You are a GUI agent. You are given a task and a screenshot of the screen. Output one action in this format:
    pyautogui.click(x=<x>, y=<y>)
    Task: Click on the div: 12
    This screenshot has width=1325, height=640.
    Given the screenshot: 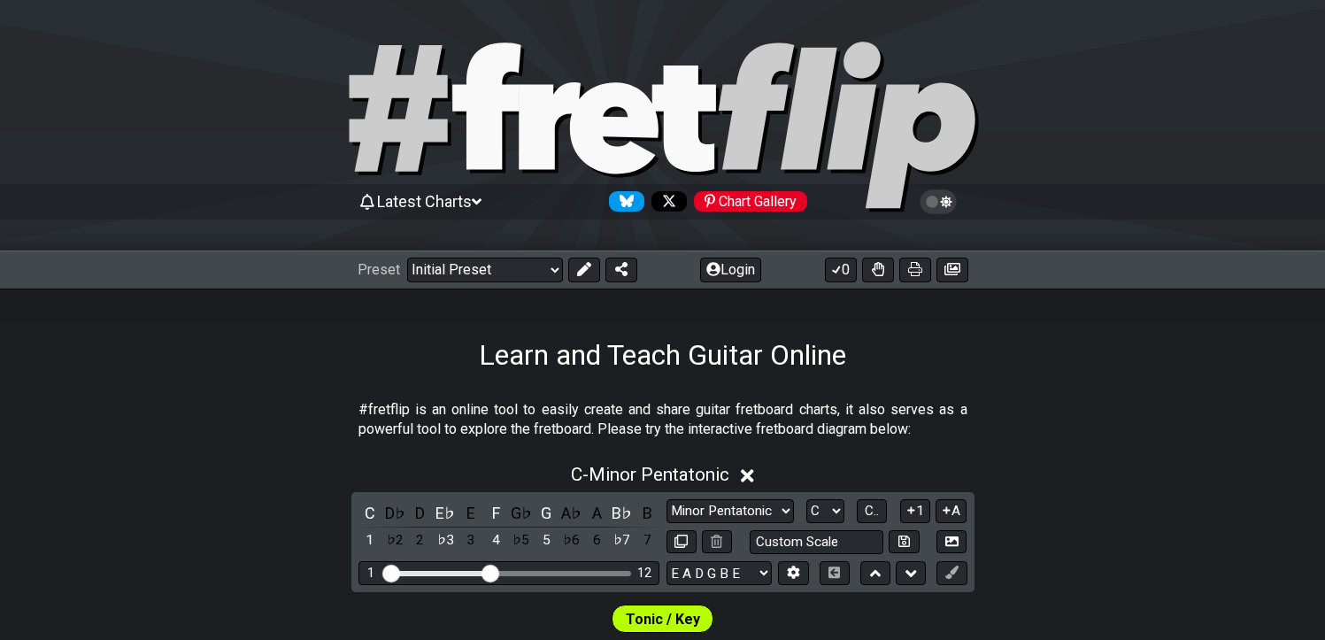 What is the action you would take?
    pyautogui.click(x=645, y=573)
    